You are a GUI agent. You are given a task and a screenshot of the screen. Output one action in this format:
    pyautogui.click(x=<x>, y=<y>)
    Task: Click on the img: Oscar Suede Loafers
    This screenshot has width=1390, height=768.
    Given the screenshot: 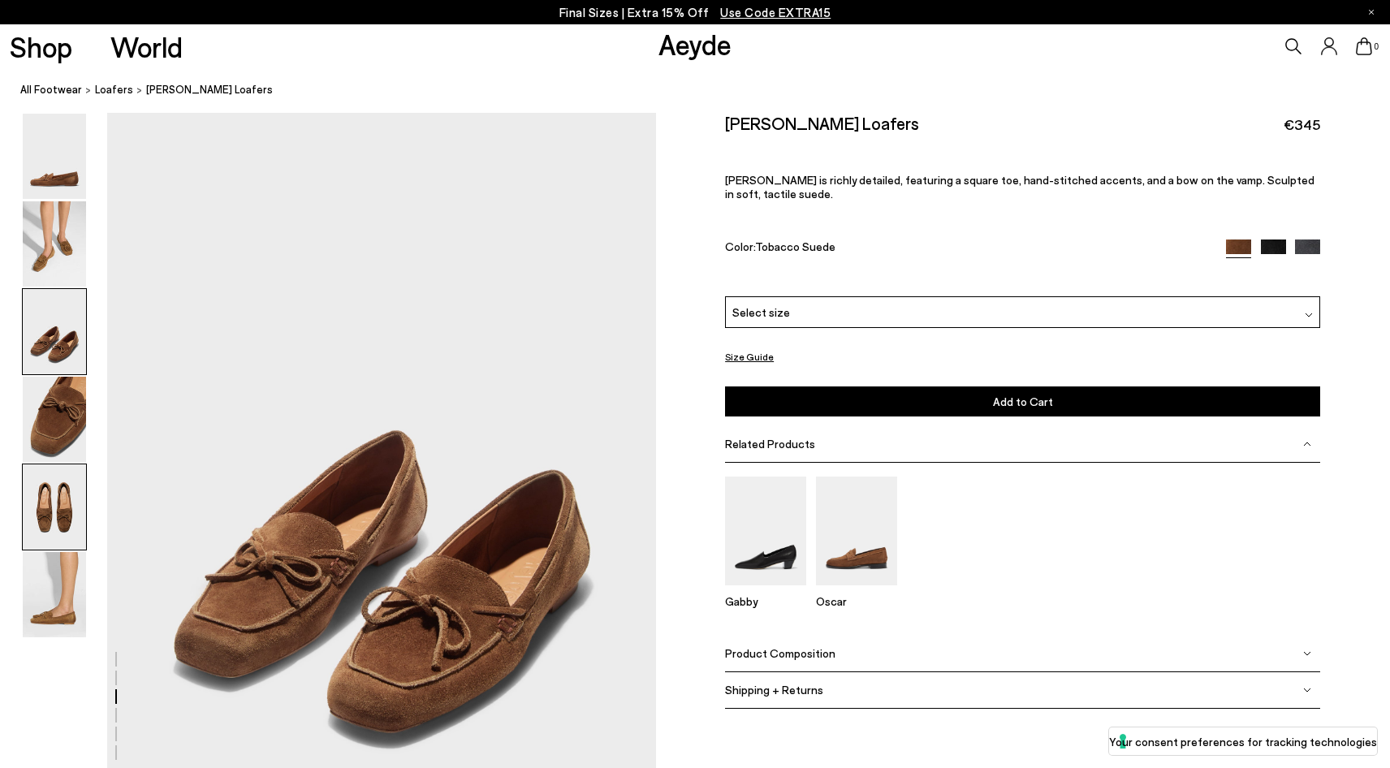 What is the action you would take?
    pyautogui.click(x=857, y=530)
    